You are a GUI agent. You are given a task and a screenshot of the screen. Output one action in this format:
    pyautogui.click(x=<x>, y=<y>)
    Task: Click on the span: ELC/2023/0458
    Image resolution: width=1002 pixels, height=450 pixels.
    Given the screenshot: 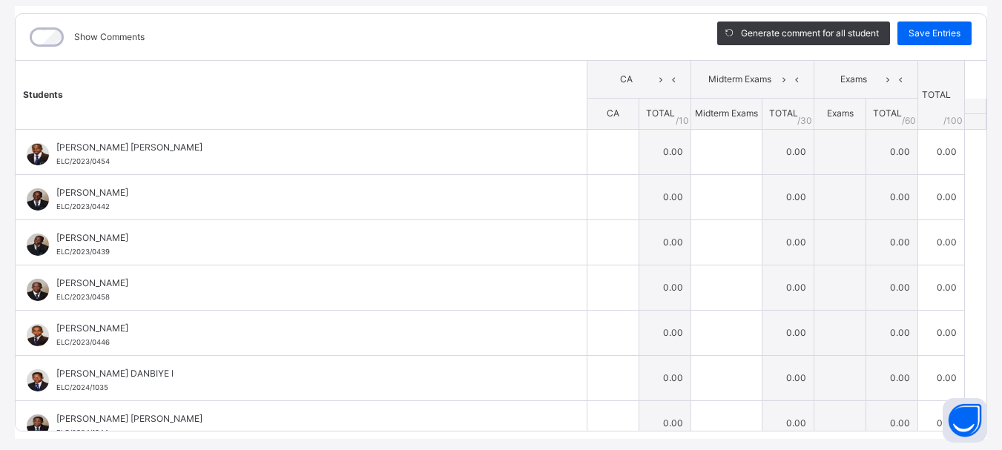 What is the action you would take?
    pyautogui.click(x=83, y=297)
    